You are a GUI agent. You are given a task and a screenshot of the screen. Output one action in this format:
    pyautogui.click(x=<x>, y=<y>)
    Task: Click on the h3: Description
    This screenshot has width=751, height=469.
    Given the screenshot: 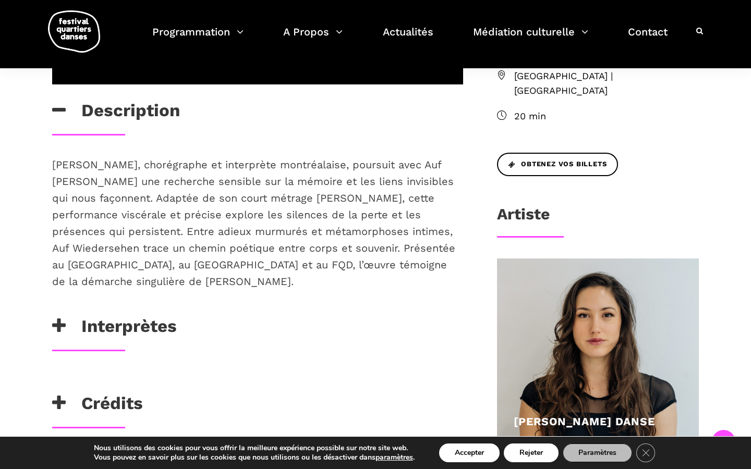 What is the action you would take?
    pyautogui.click(x=116, y=113)
    